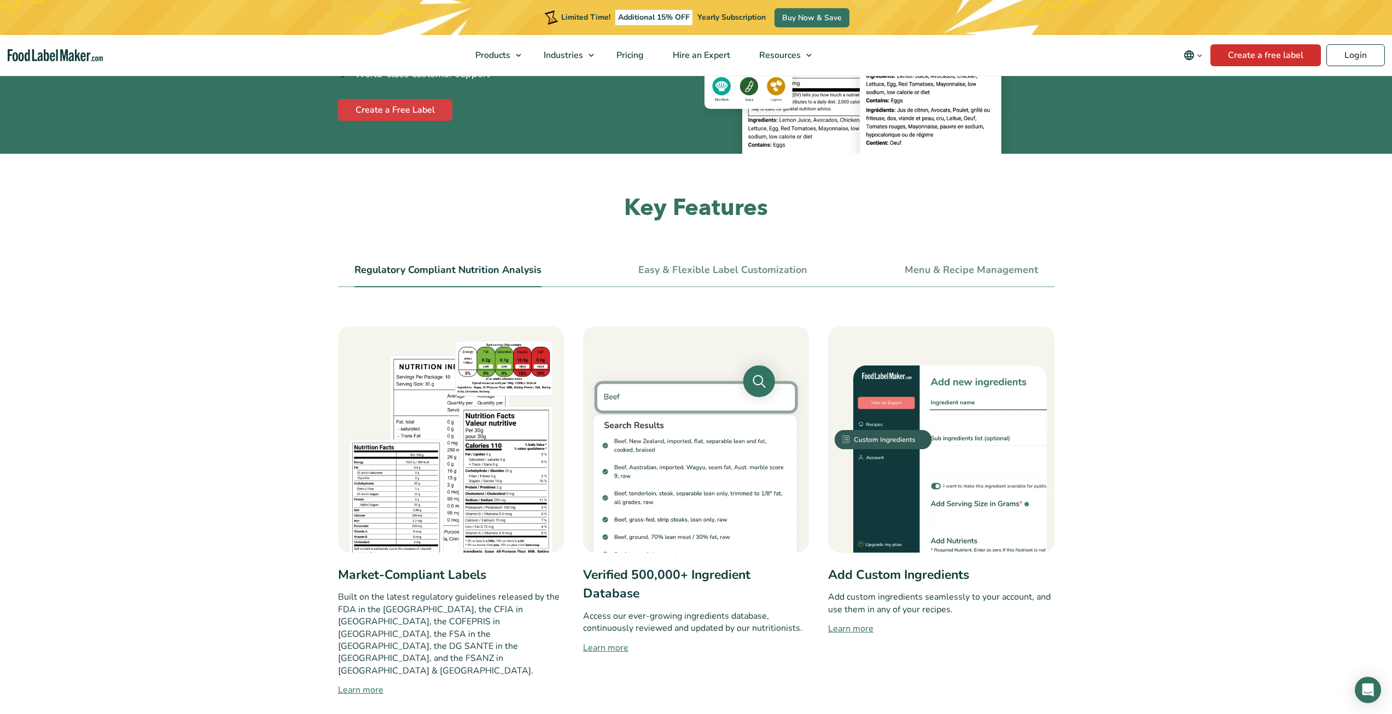 This screenshot has height=714, width=1392. I want to click on a: Products, so click(494, 55).